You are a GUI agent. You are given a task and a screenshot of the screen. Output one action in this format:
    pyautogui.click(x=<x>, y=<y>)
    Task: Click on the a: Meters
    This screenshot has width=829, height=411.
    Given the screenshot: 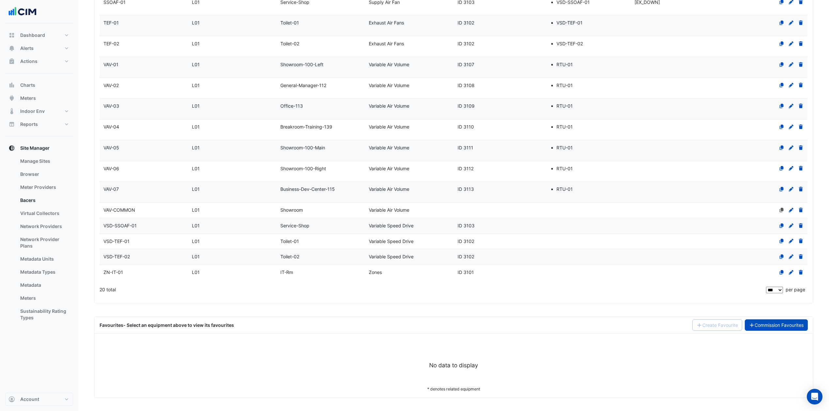 What is the action you would take?
    pyautogui.click(x=44, y=298)
    